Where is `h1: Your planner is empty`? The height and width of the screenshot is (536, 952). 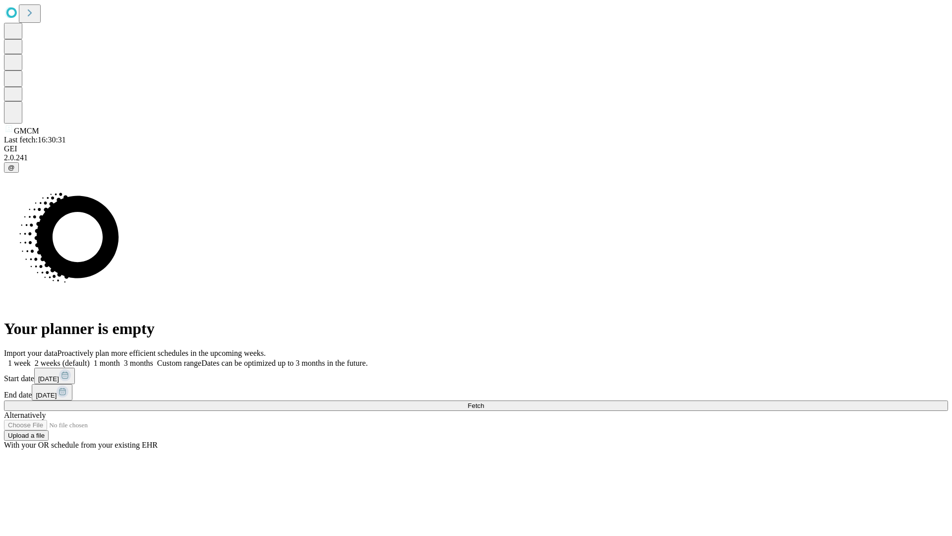
h1: Your planner is empty is located at coordinates (476, 328).